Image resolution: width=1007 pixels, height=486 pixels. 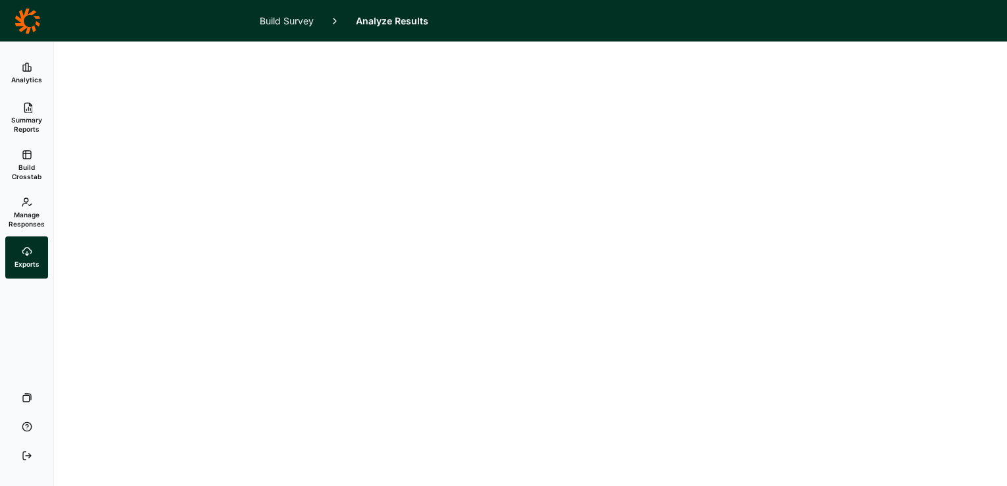 I want to click on a: Exports, so click(x=26, y=258).